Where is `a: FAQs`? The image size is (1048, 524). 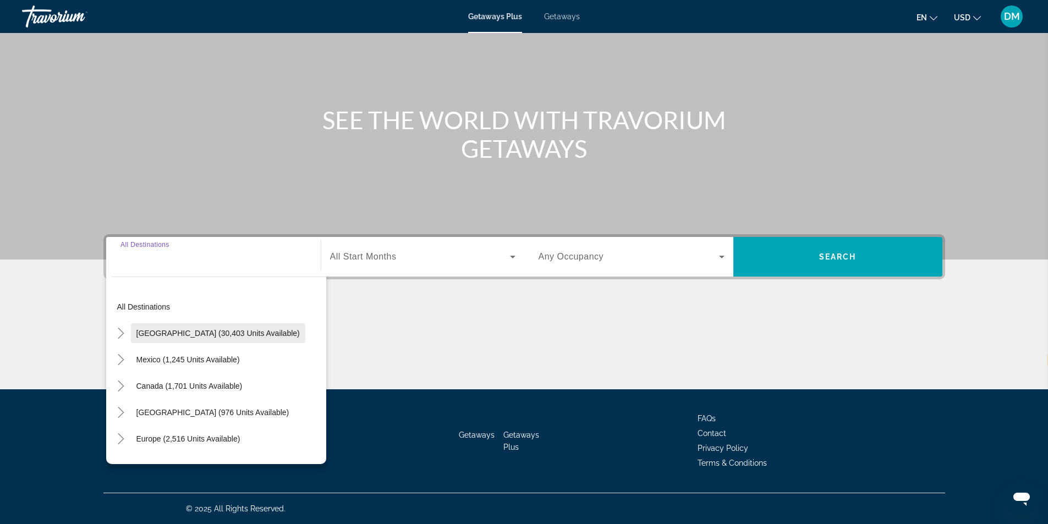 a: FAQs is located at coordinates (706, 418).